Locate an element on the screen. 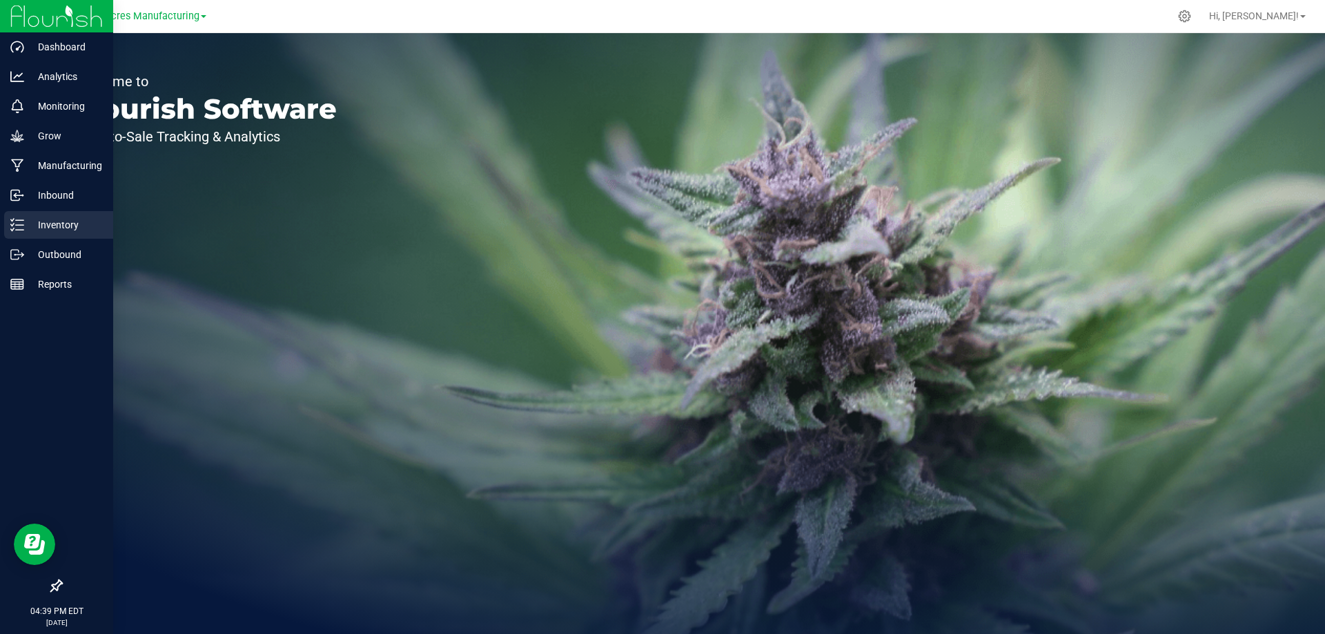 This screenshot has width=1325, height=634. p: Flourish Software is located at coordinates (206, 109).